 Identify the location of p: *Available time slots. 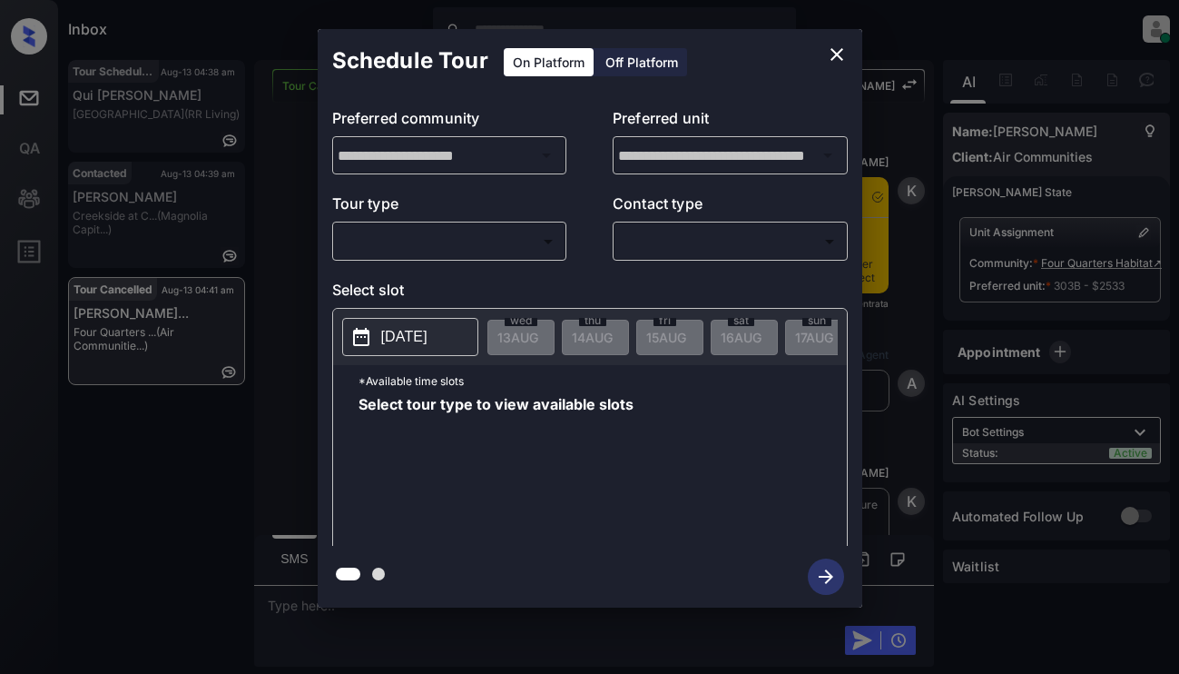
(603, 380).